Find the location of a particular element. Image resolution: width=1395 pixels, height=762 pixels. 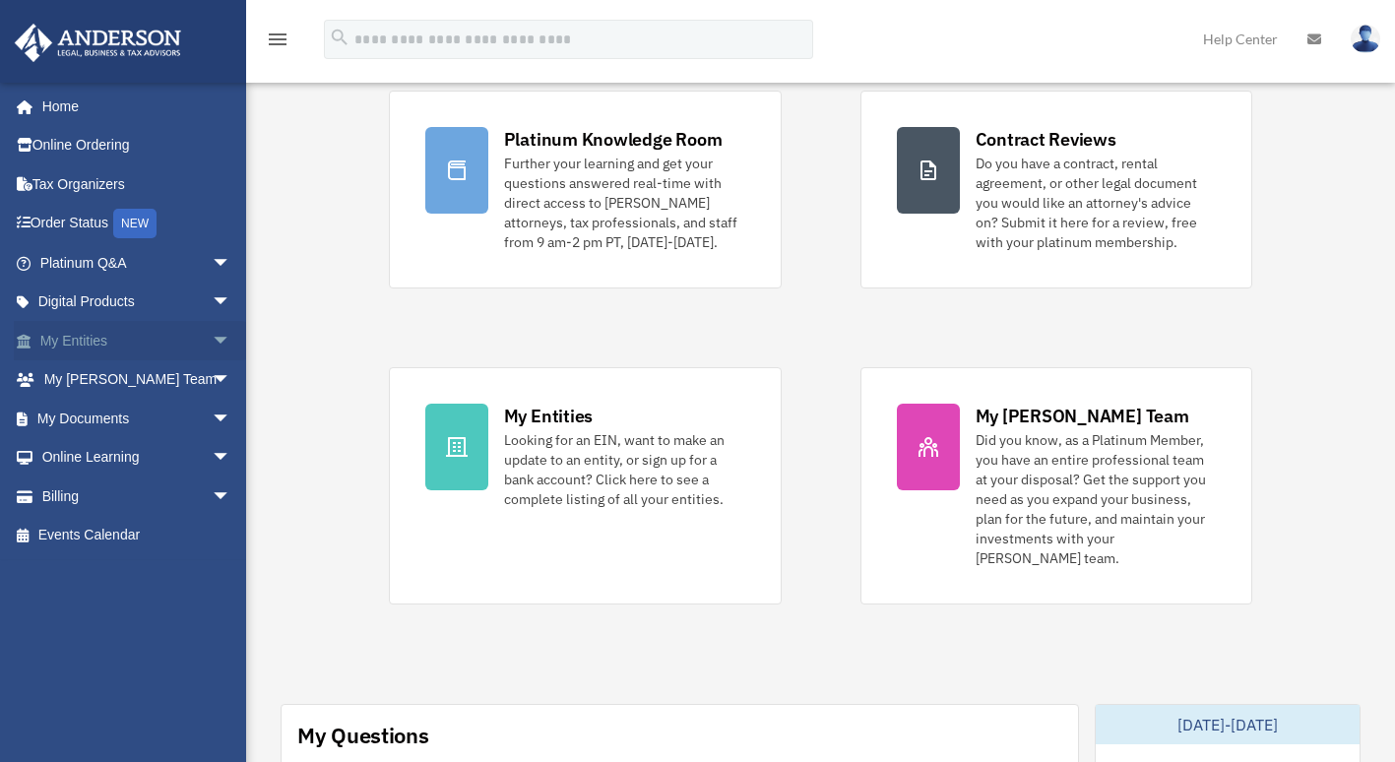

div: My Entities is located at coordinates (548, 415).